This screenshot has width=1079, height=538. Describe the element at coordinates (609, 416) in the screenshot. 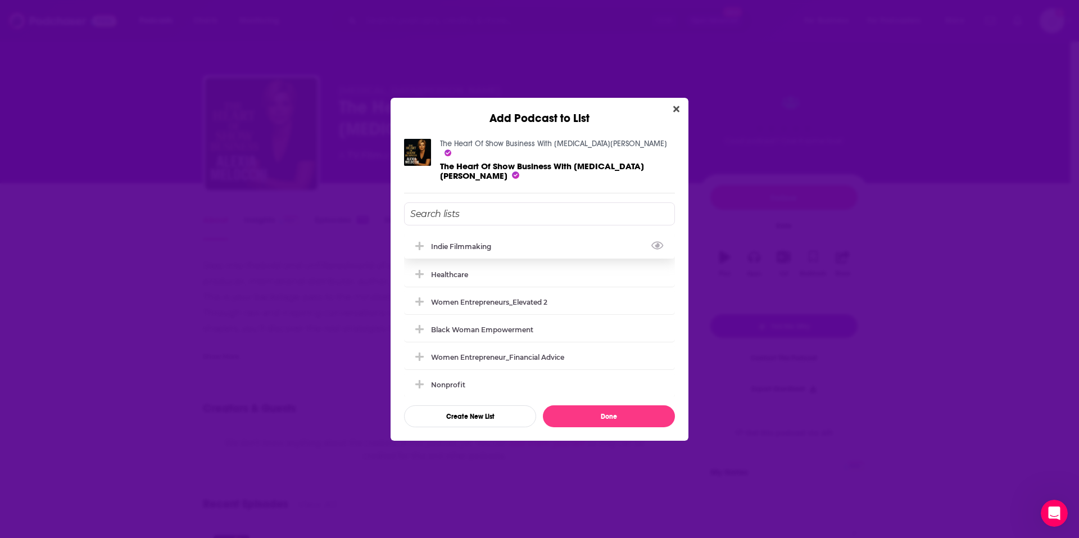

I see `button: Done` at that location.